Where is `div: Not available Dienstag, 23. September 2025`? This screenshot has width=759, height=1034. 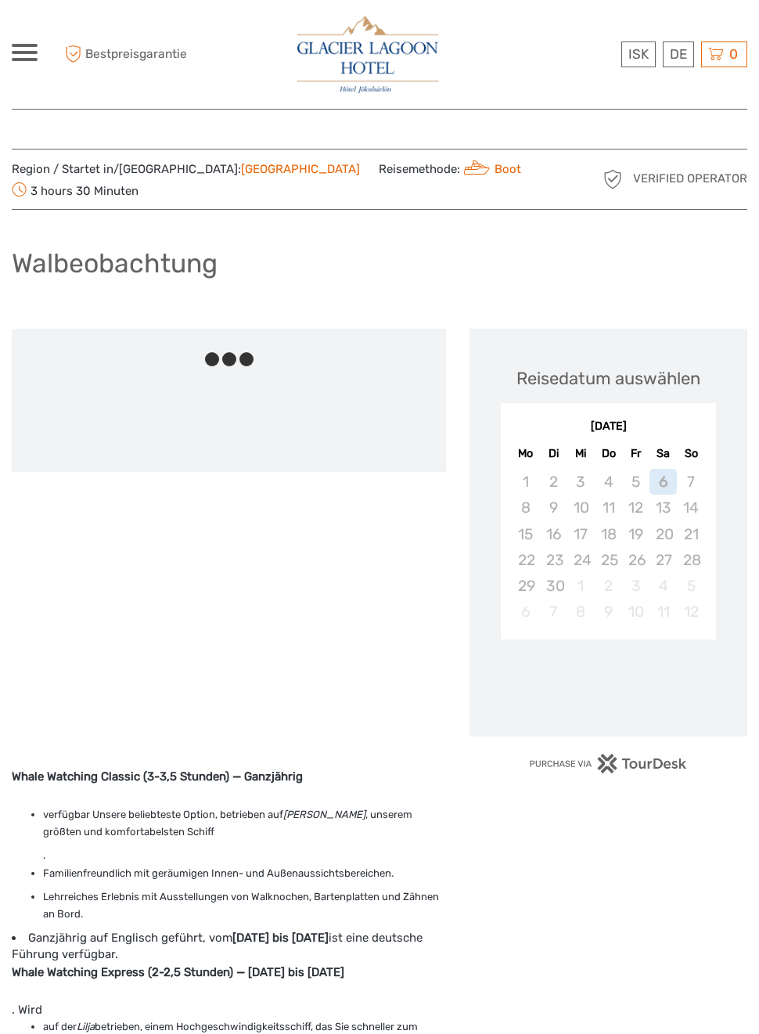 div: Not available Dienstag, 23. September 2025 is located at coordinates (553, 560).